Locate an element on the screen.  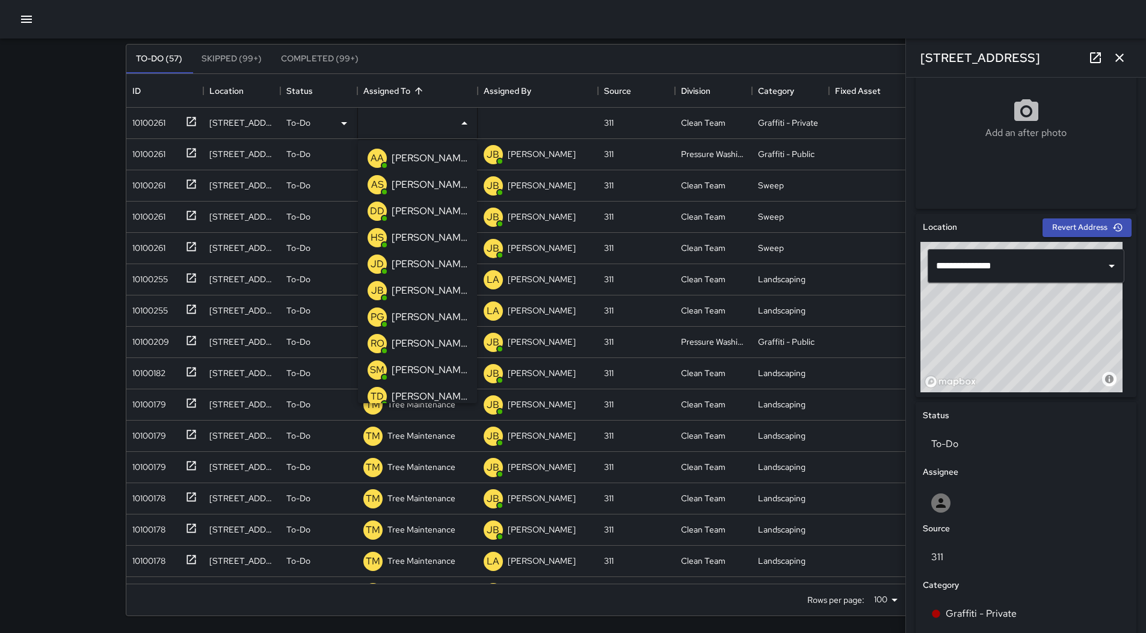
div: 1670 Market Street is located at coordinates (242, 310).